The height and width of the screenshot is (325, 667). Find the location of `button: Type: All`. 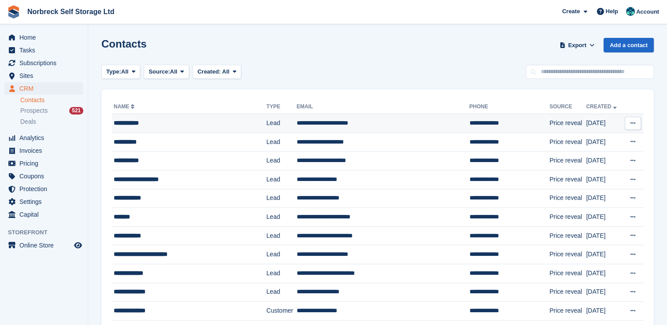

button: Type: All is located at coordinates (121, 72).